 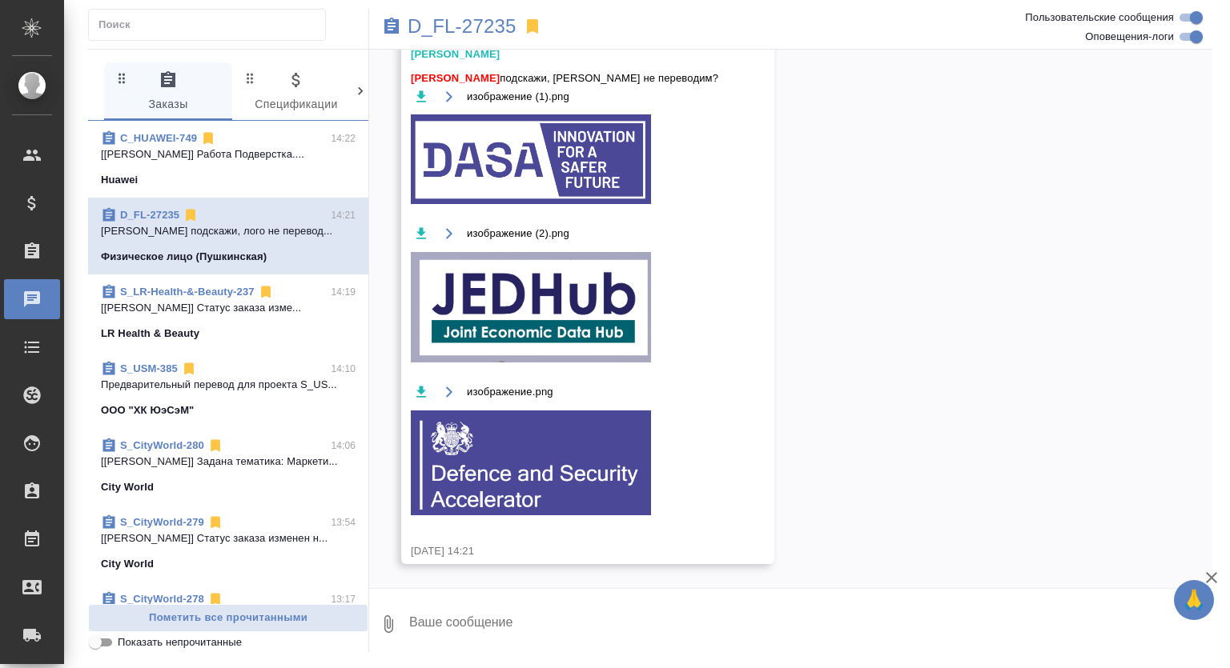 I want to click on p: D_FL-27235, so click(x=462, y=26).